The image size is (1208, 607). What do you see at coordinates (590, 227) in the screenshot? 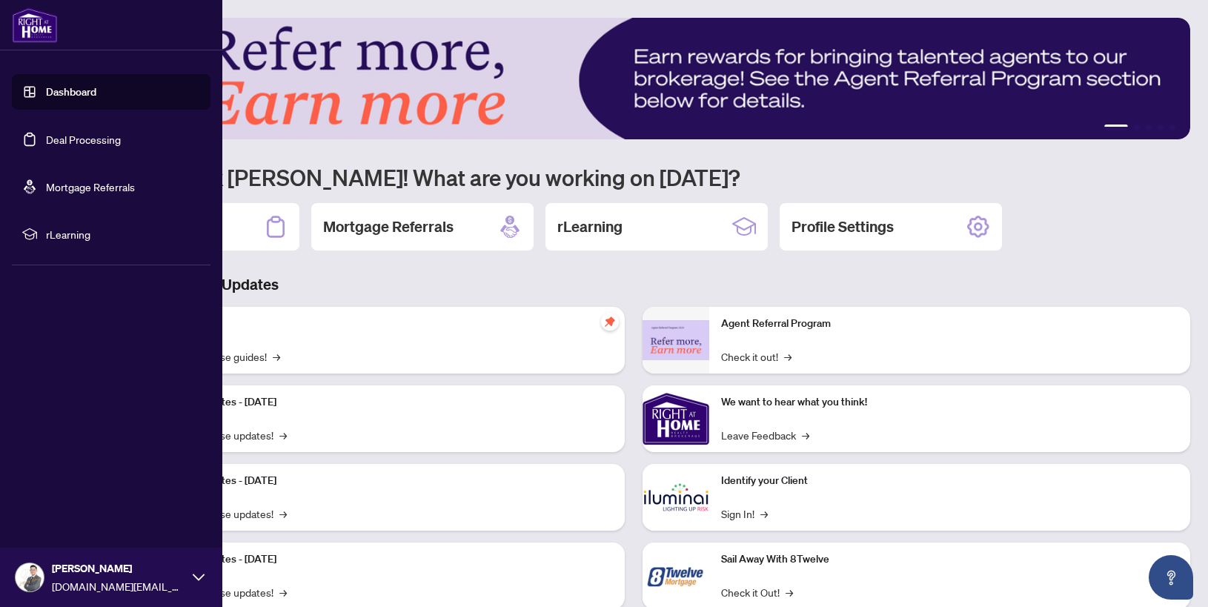
I see `h2: rLearning` at bounding box center [590, 227].